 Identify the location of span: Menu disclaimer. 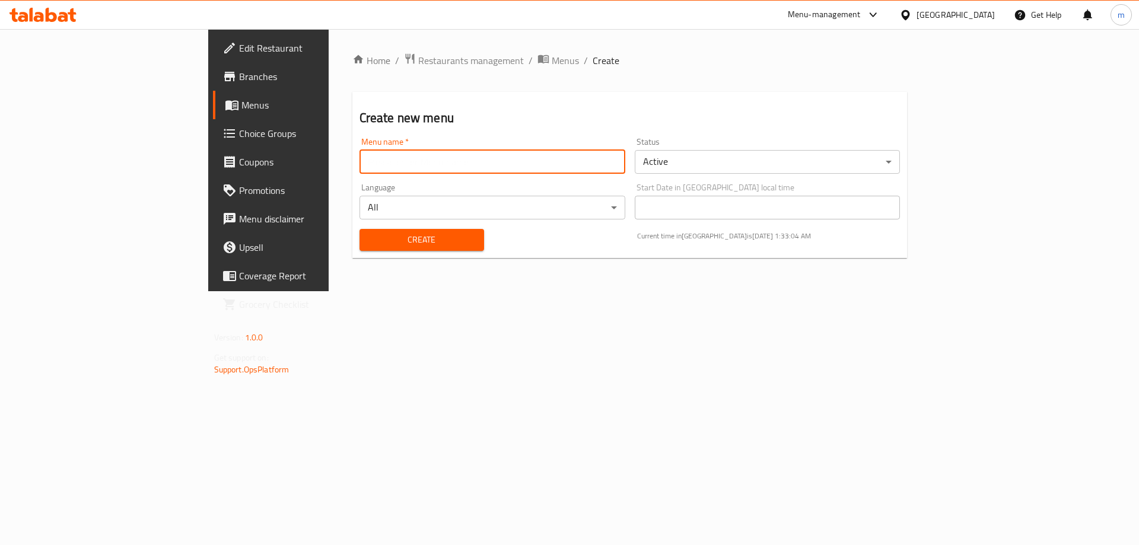
(314, 219).